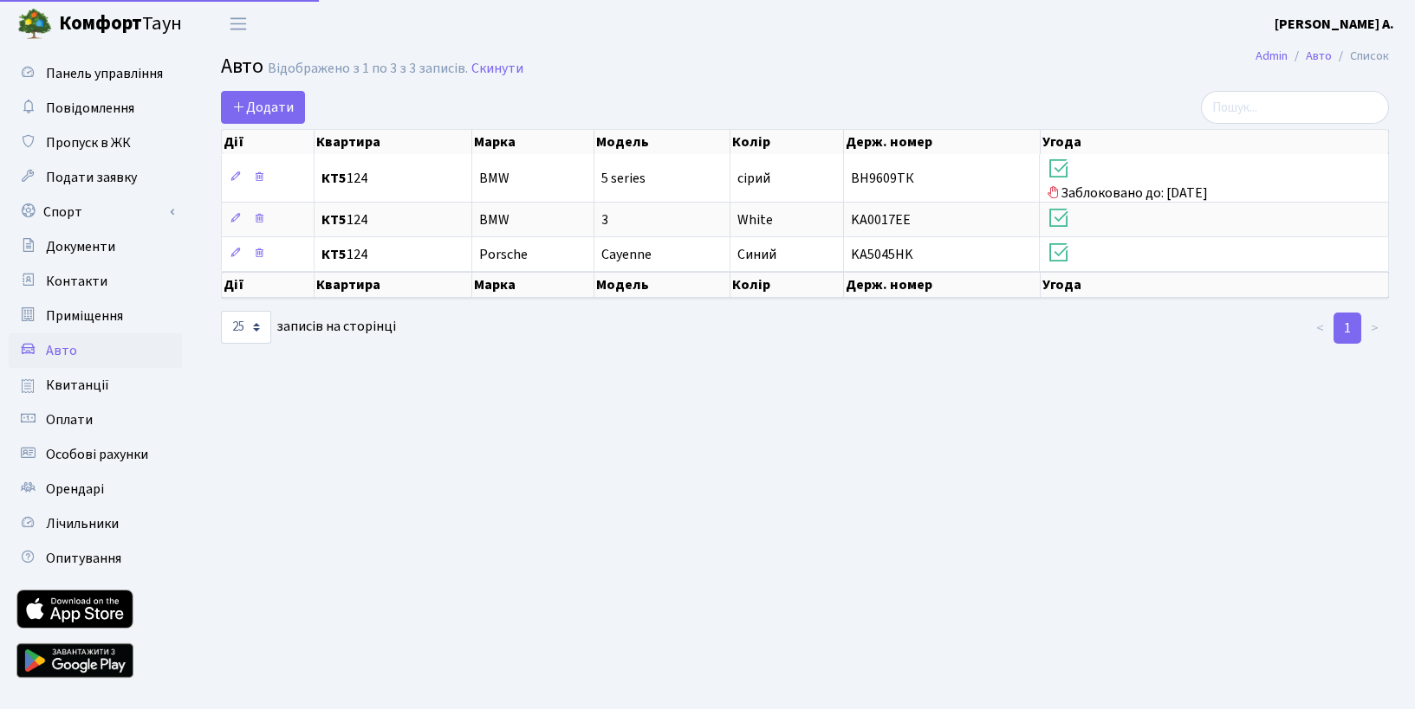 Image resolution: width=1415 pixels, height=709 pixels. Describe the element at coordinates (82, 524) in the screenshot. I see `span: Лічильники` at that location.